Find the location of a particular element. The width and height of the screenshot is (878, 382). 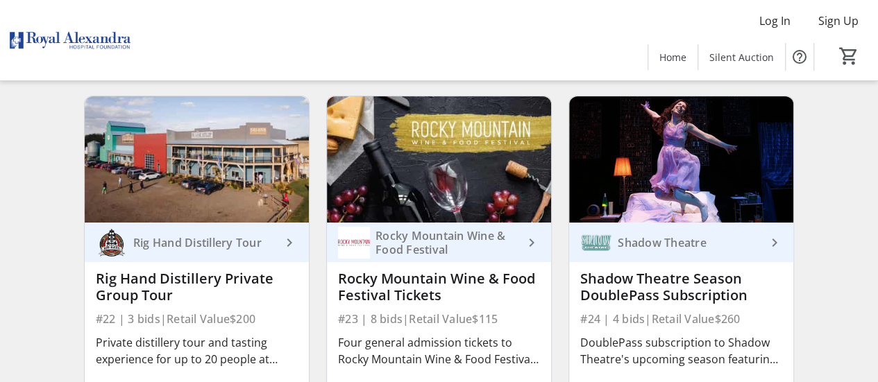

img: Shadow Theatre Season DoublePass Subscription is located at coordinates (681, 160).